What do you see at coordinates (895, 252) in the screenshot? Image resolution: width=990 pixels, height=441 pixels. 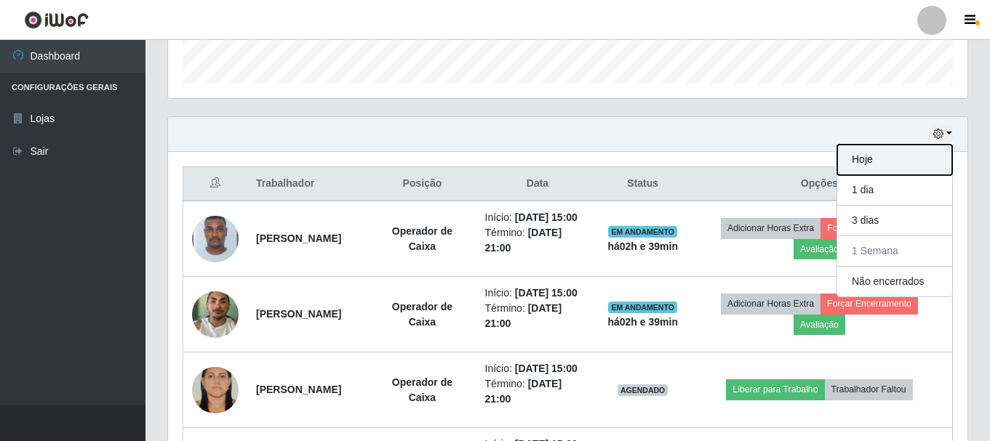 I see `button: 1 Semana` at bounding box center [895, 252].